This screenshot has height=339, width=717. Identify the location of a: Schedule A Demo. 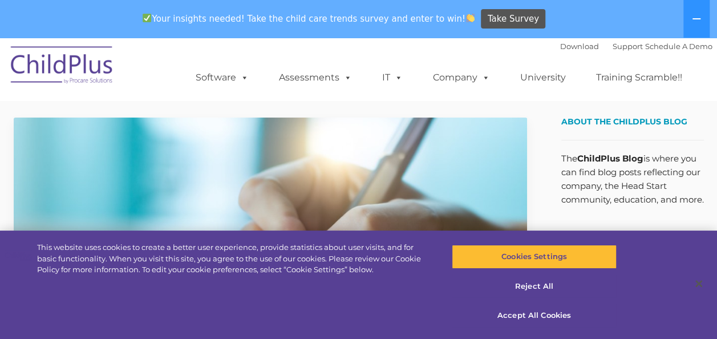
(678, 46).